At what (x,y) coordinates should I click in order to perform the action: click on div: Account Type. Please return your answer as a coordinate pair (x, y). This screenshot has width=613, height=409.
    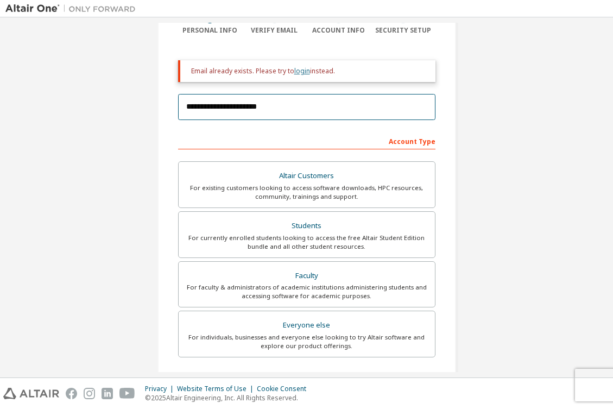
    Looking at the image, I should click on (307, 141).